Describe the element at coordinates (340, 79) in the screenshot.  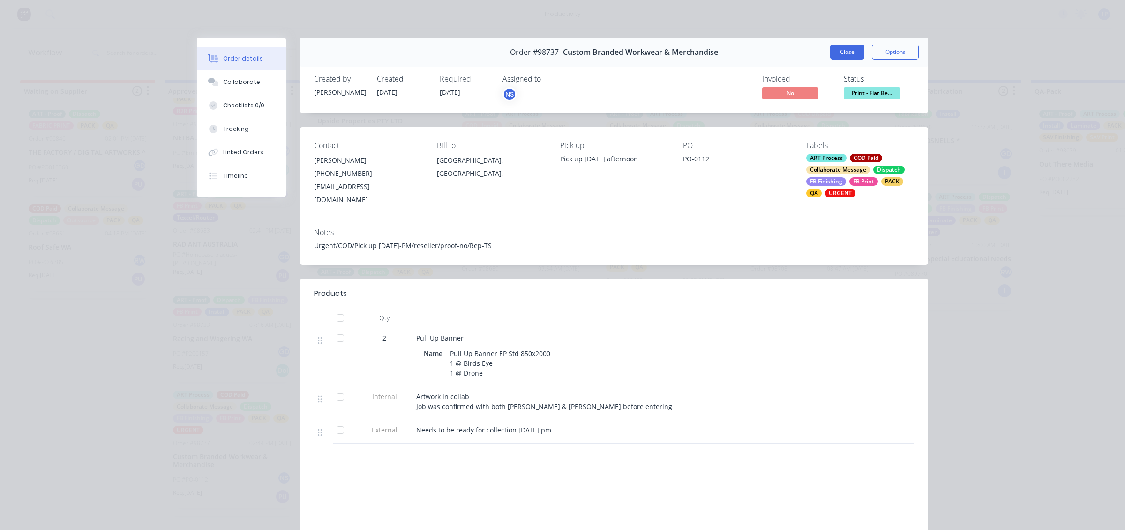
I see `div: Created by` at that location.